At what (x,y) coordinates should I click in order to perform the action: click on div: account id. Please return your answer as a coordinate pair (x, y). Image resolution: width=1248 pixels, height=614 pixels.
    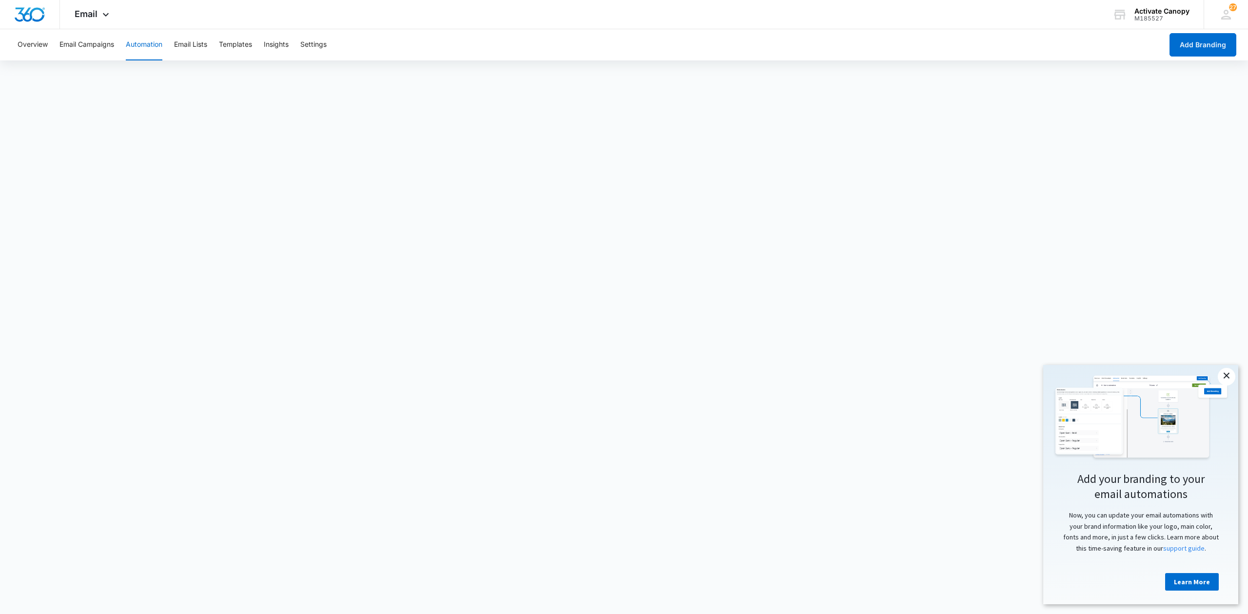
    Looking at the image, I should click on (1162, 19).